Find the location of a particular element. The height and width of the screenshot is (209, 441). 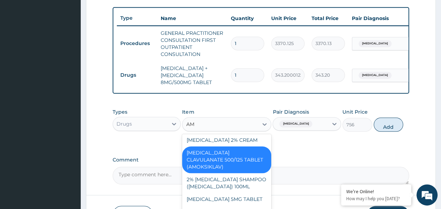

th: Total Price is located at coordinates (328, 18).